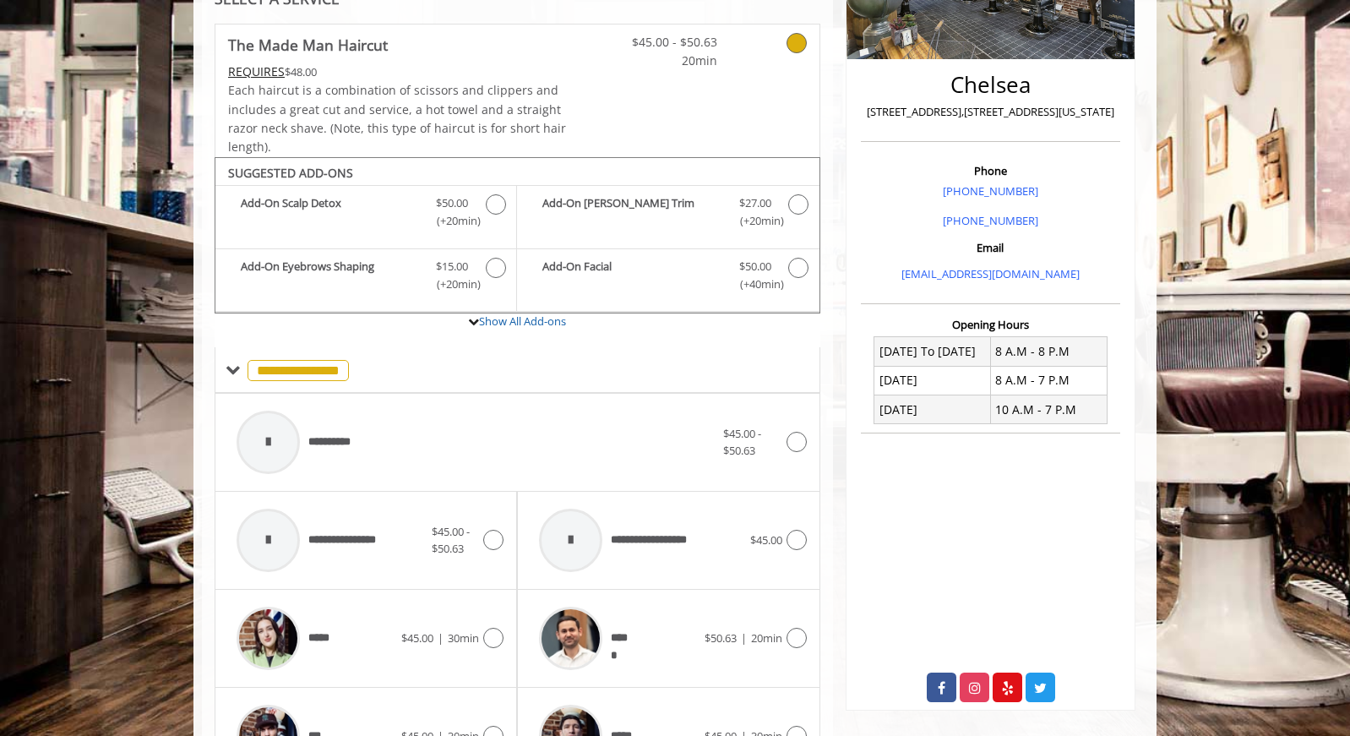  What do you see at coordinates (366, 277) in the screenshot?
I see `label: Add-On Eyebrows Shaping` at bounding box center [366, 277].